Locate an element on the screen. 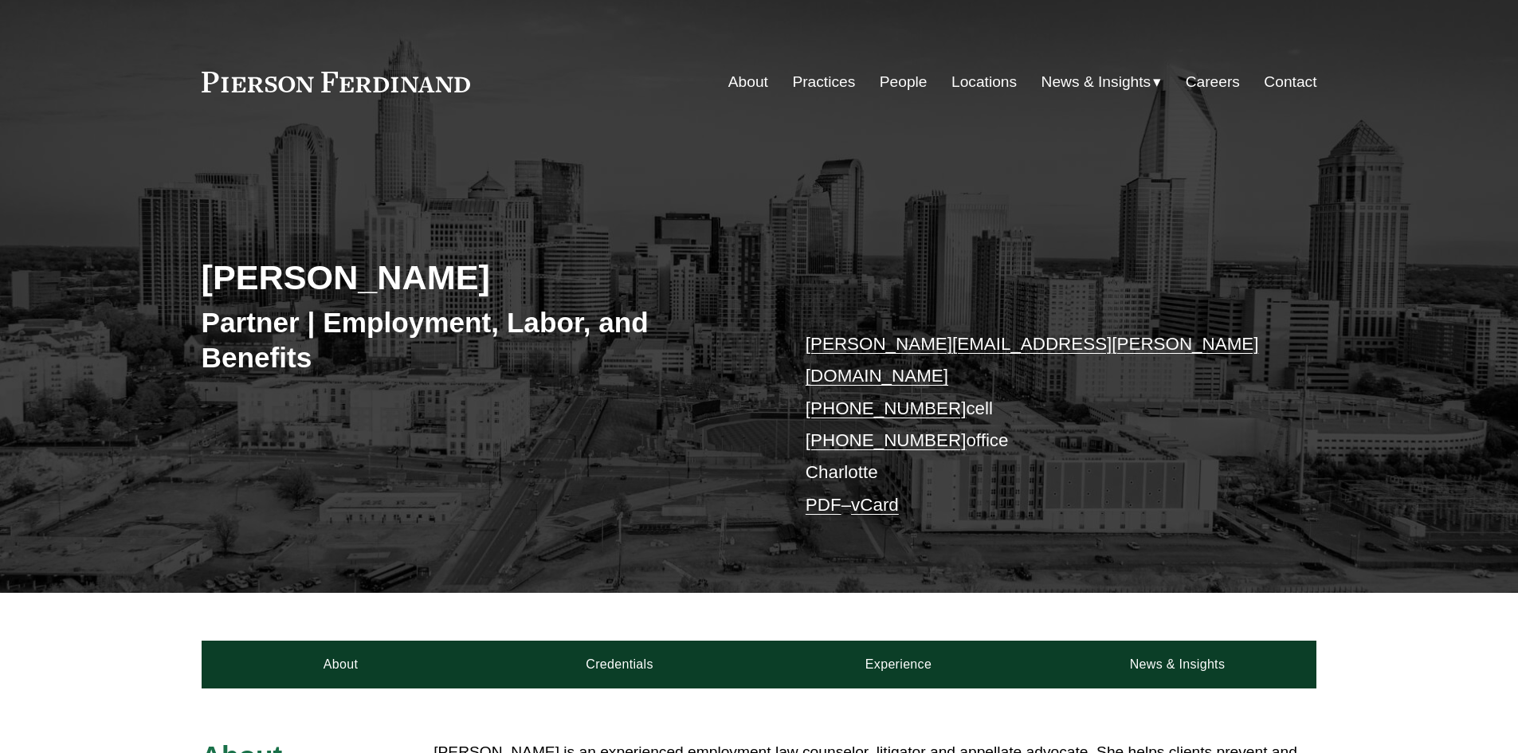 This screenshot has width=1518, height=753. a: News & Insights is located at coordinates (1177, 664).